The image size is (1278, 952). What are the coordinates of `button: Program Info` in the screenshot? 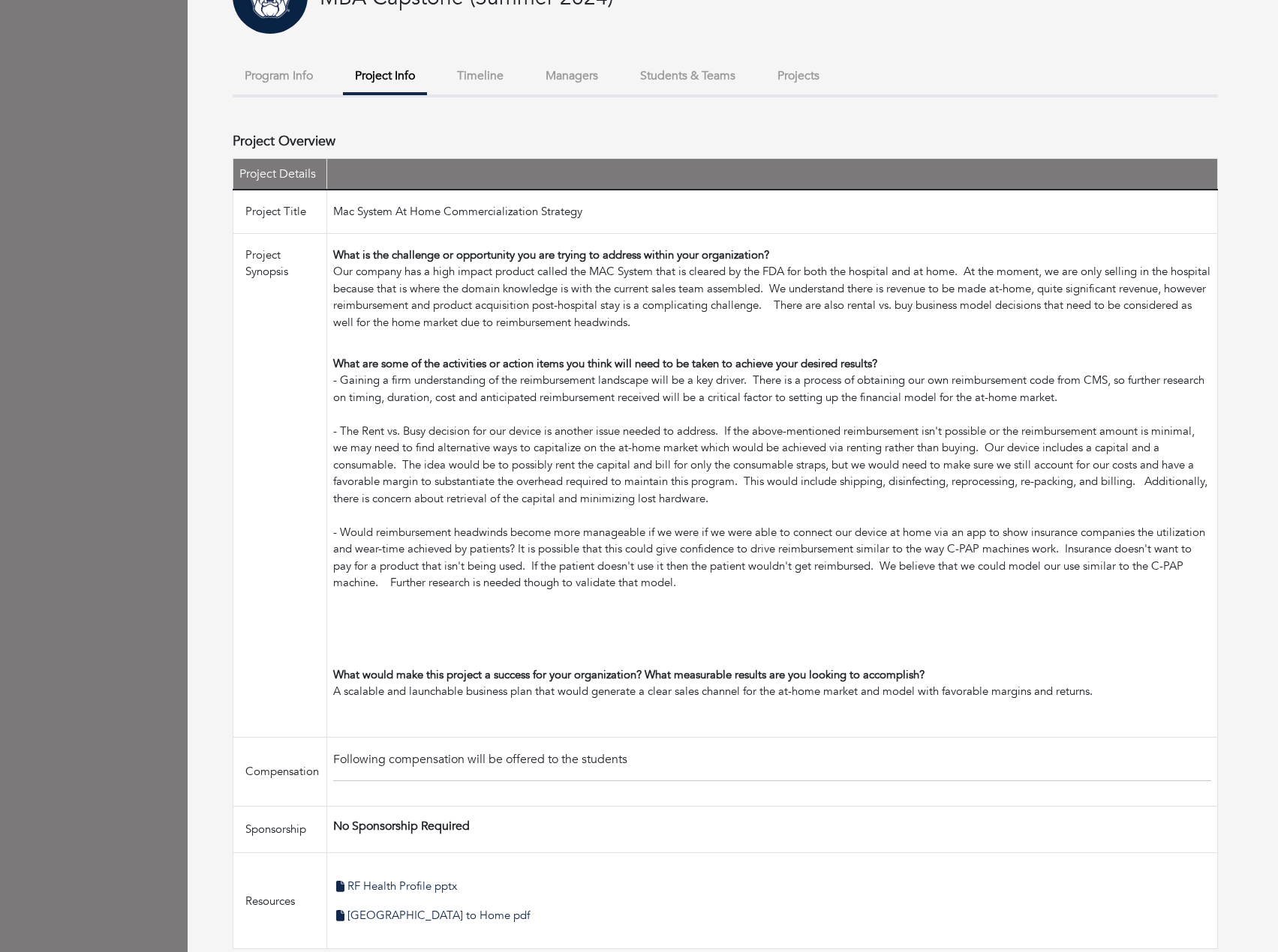 It's located at (279, 75).